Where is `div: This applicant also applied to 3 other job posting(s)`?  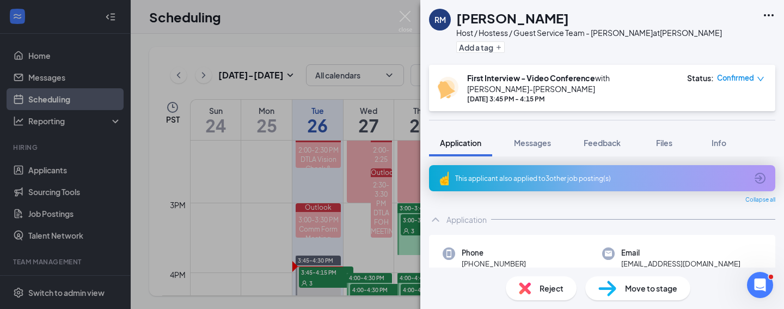 div: This applicant also applied to 3 other job posting(s) is located at coordinates (601, 178).